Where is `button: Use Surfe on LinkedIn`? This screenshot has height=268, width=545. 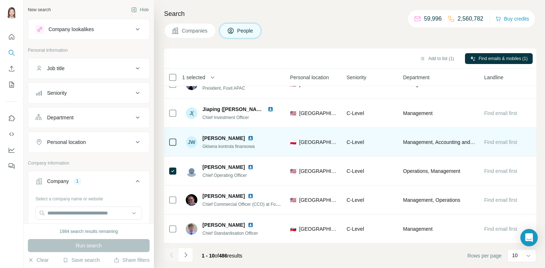 button: Use Surfe on LinkedIn is located at coordinates (12, 118).